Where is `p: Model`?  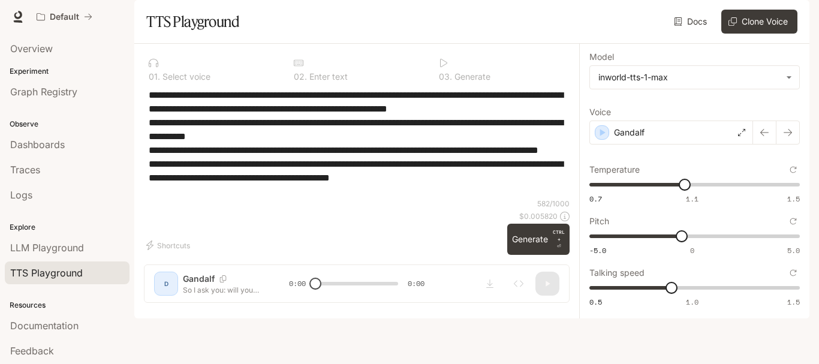
p: Model is located at coordinates (601, 57).